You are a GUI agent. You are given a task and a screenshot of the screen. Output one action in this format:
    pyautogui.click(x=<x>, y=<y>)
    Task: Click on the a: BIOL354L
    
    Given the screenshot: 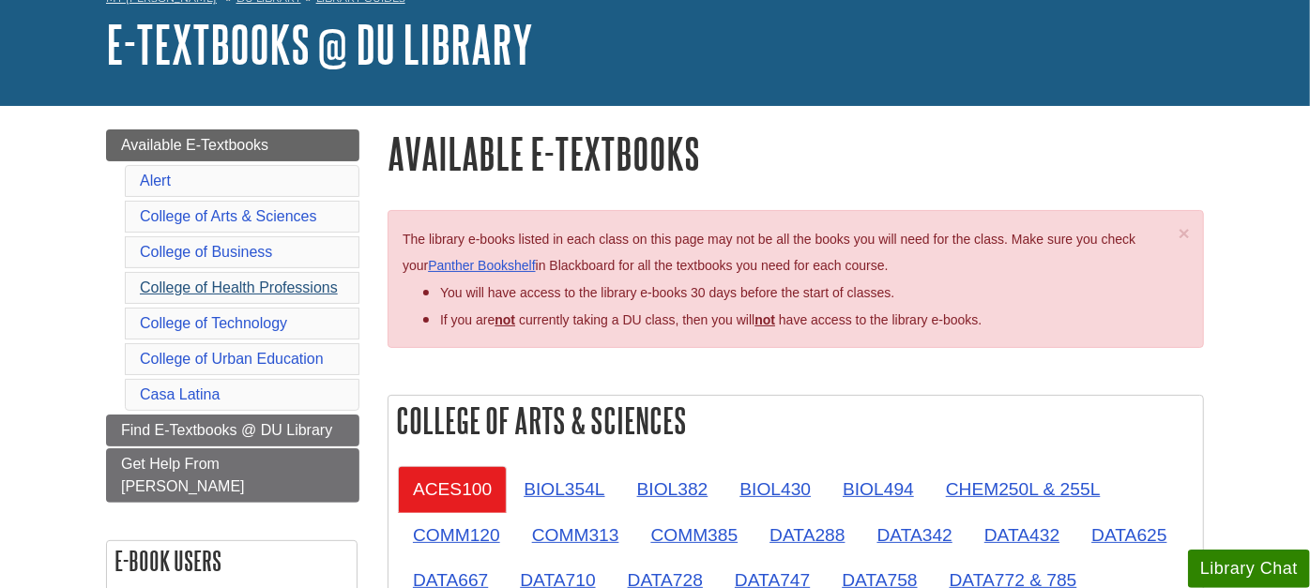 What is the action you would take?
    pyautogui.click(x=564, y=489)
    